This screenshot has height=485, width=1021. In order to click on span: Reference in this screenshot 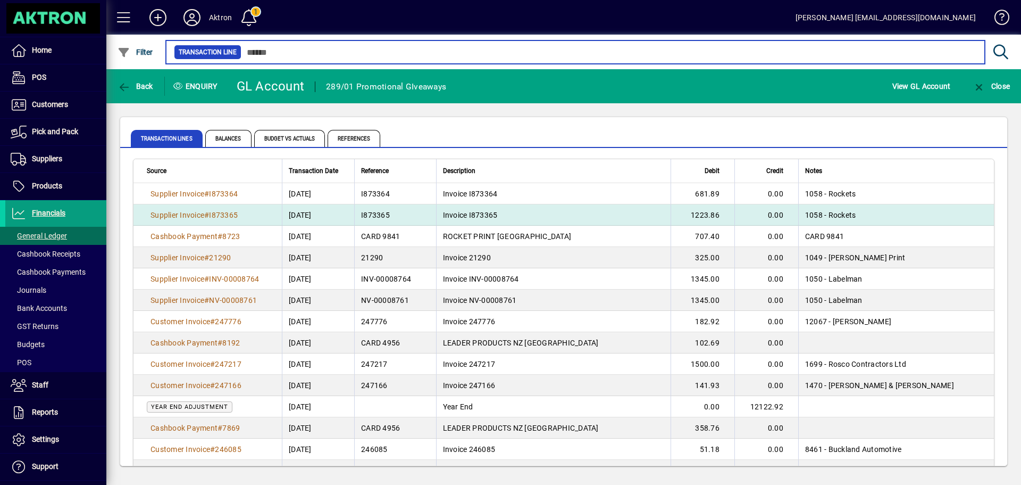, I will do `click(375, 171)`.